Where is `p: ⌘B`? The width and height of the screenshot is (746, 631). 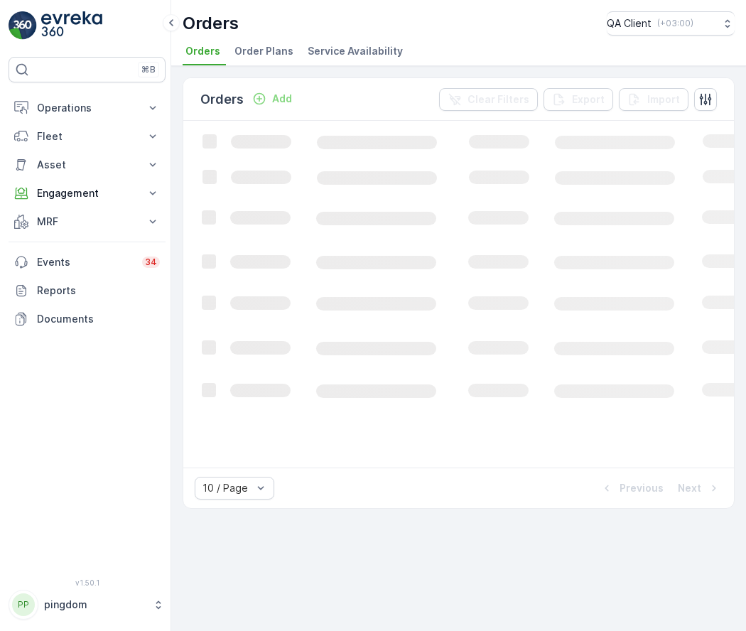 p: ⌘B is located at coordinates (149, 70).